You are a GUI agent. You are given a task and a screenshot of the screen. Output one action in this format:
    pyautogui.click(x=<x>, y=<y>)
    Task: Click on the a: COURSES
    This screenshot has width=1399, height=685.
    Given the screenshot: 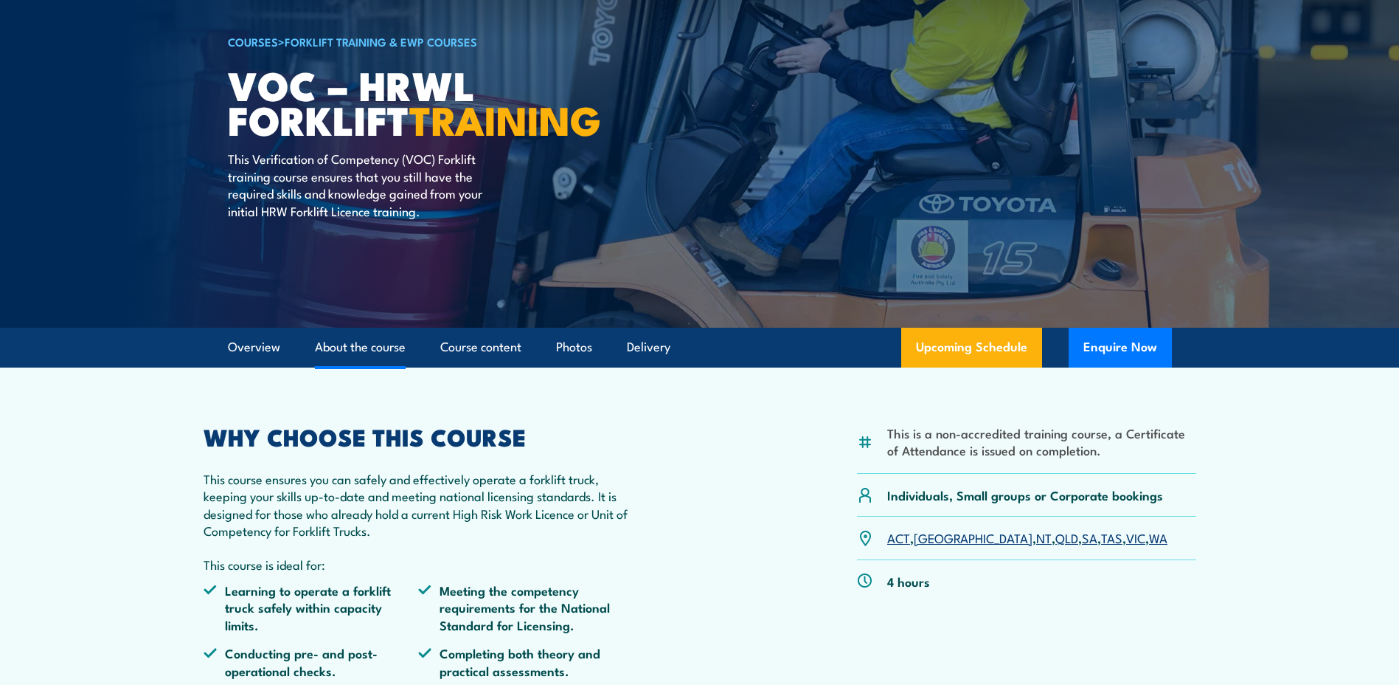 What is the action you would take?
    pyautogui.click(x=253, y=41)
    